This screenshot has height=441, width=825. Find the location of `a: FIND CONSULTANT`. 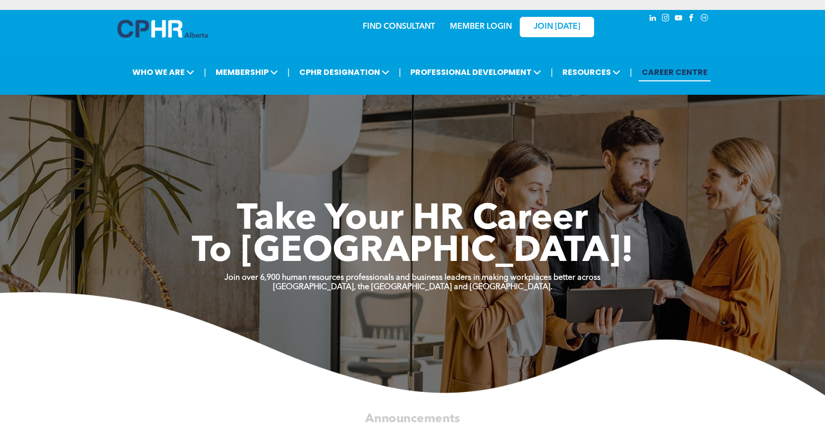

a: FIND CONSULTANT is located at coordinates (399, 27).